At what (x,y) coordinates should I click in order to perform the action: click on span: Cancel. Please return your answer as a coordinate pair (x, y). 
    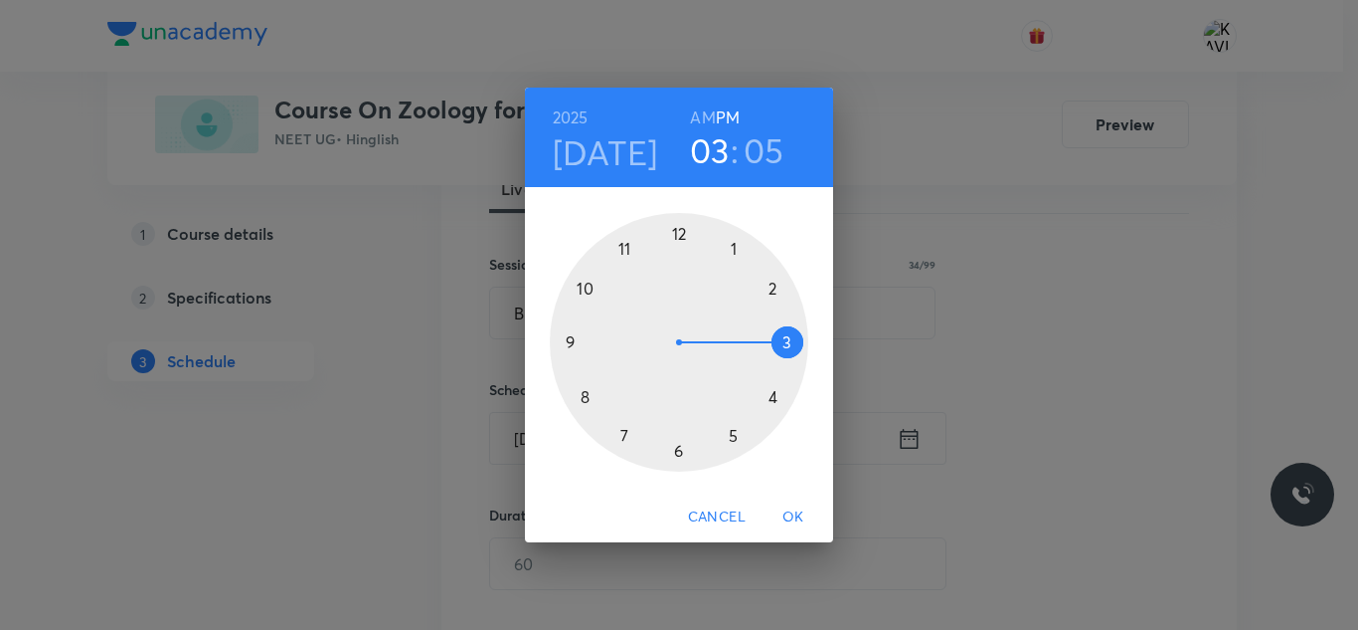
    Looking at the image, I should click on (717, 516).